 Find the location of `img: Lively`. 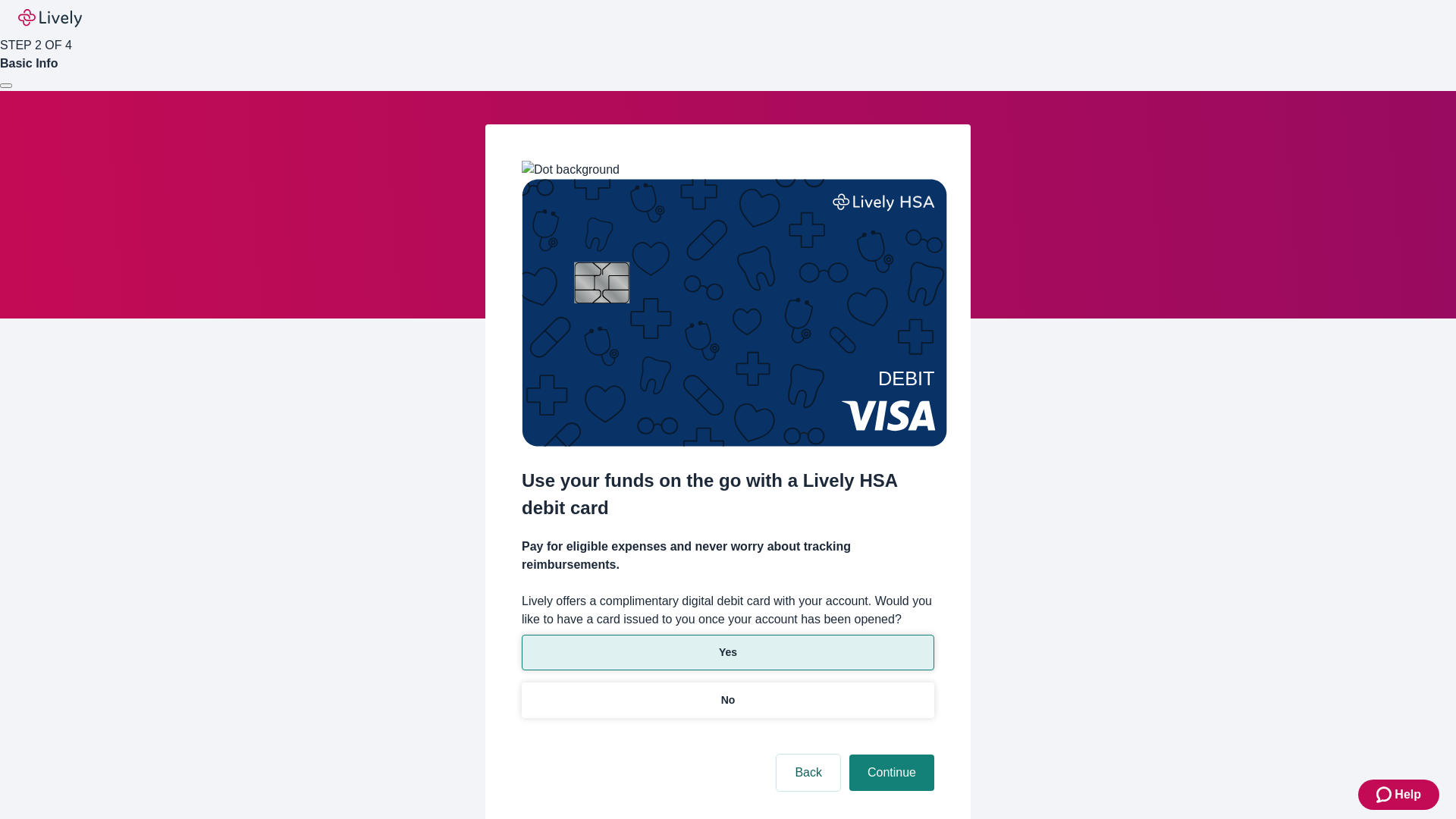

img: Lively is located at coordinates (50, 18).